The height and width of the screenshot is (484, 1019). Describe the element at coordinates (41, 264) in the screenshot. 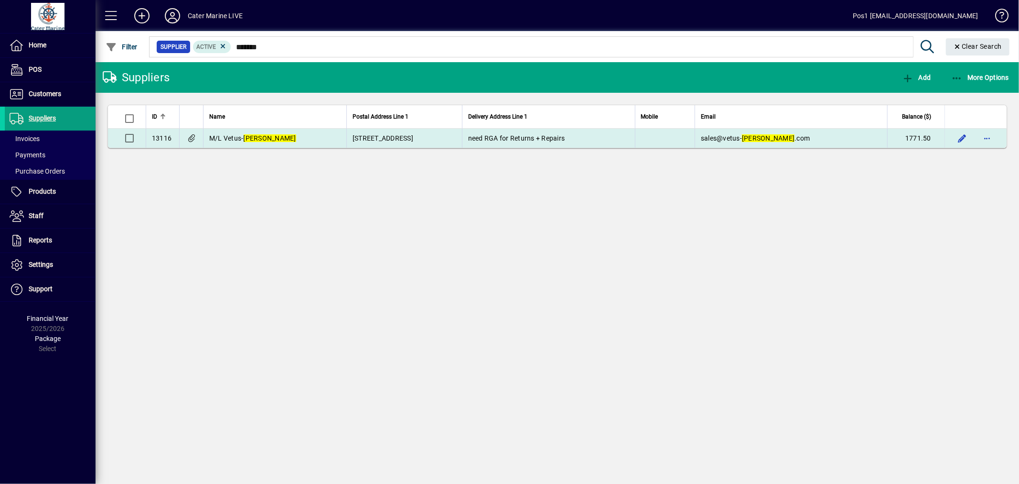

I see `span: Settings` at that location.